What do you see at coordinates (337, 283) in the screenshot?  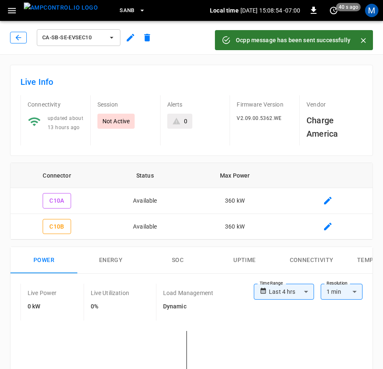 I see `label: Resolution` at bounding box center [337, 283].